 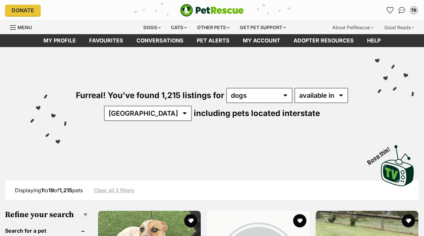 I want to click on h3: Refine your search, so click(x=46, y=215).